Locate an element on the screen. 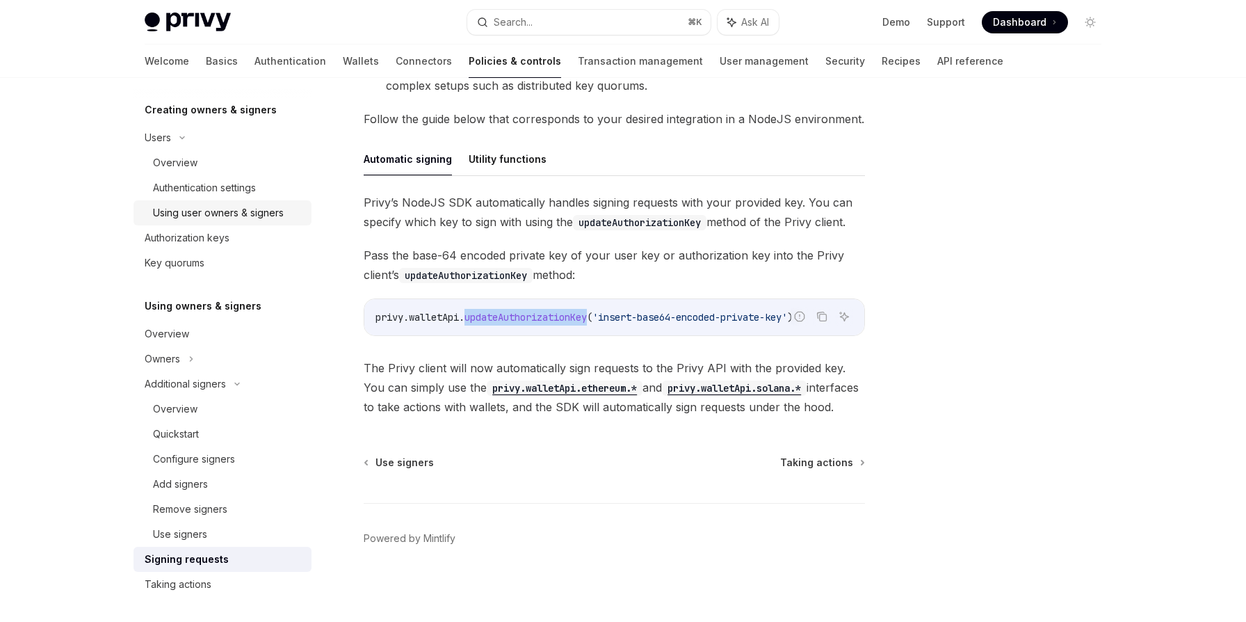 The image size is (1246, 622). div: Taking actions is located at coordinates (178, 584).